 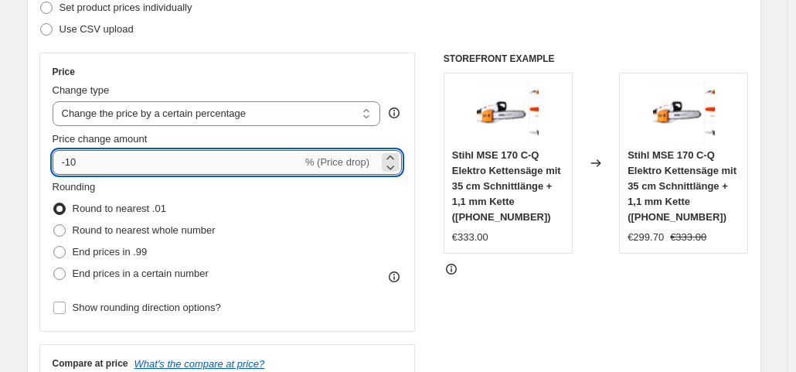 I want to click on span: Round to nearest whole number, so click(x=144, y=229).